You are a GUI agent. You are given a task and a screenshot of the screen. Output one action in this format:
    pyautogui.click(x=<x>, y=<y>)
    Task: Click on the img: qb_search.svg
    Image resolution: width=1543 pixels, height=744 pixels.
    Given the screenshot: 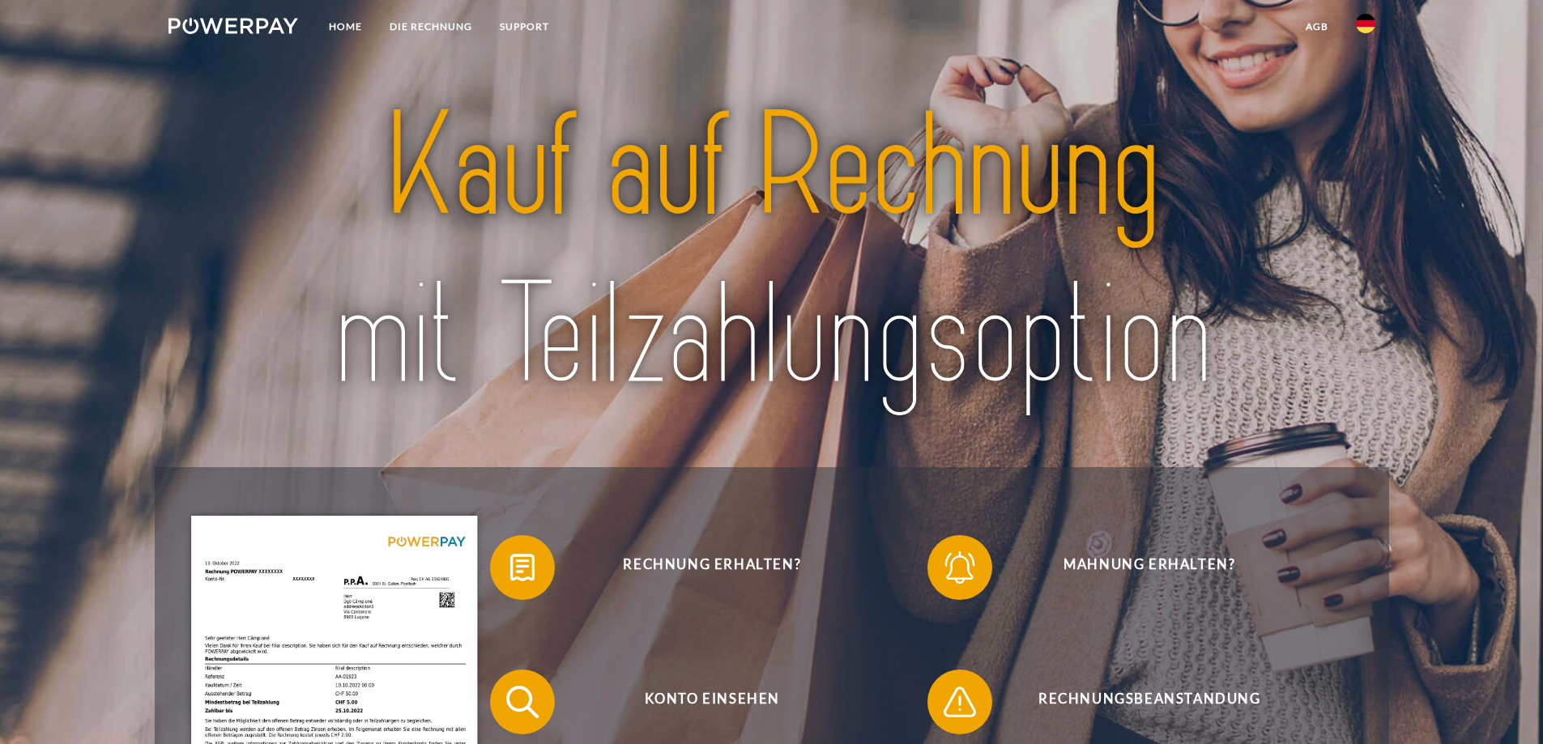 What is the action you would take?
    pyautogui.click(x=522, y=702)
    